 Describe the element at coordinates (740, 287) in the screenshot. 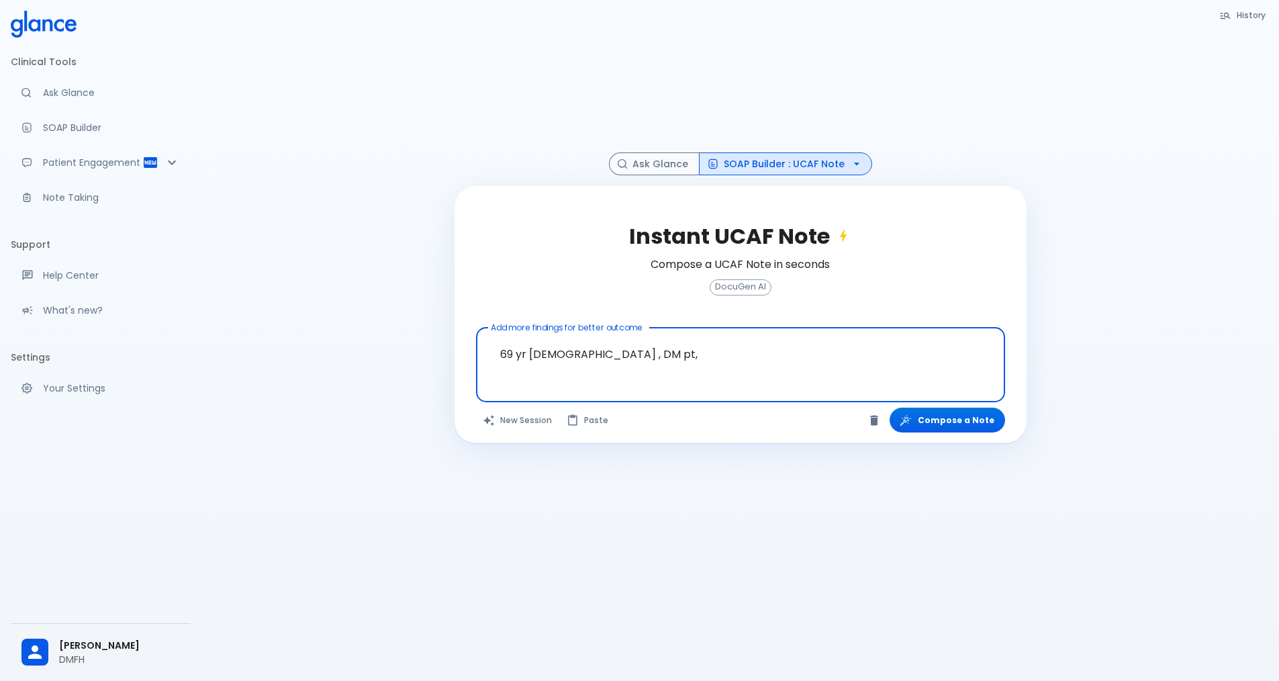

I see `span: DocuGen AI` at that location.